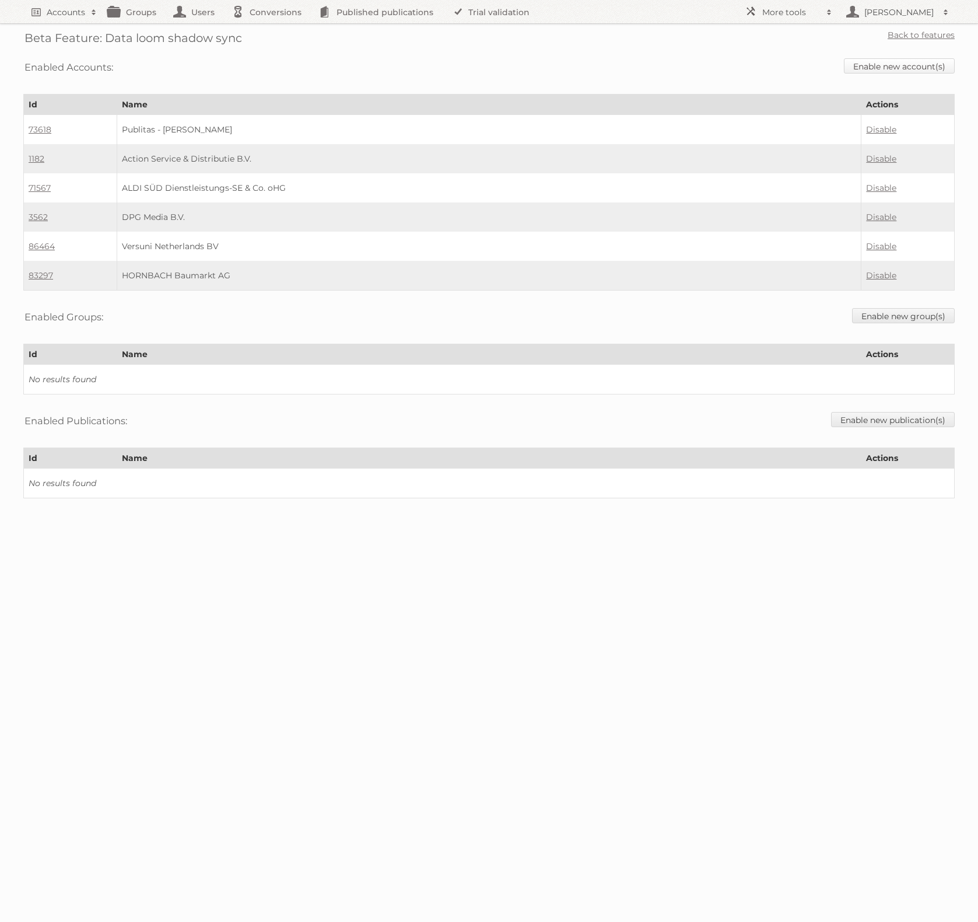 The image size is (978, 922). I want to click on td: DPG Media B.V., so click(489, 217).